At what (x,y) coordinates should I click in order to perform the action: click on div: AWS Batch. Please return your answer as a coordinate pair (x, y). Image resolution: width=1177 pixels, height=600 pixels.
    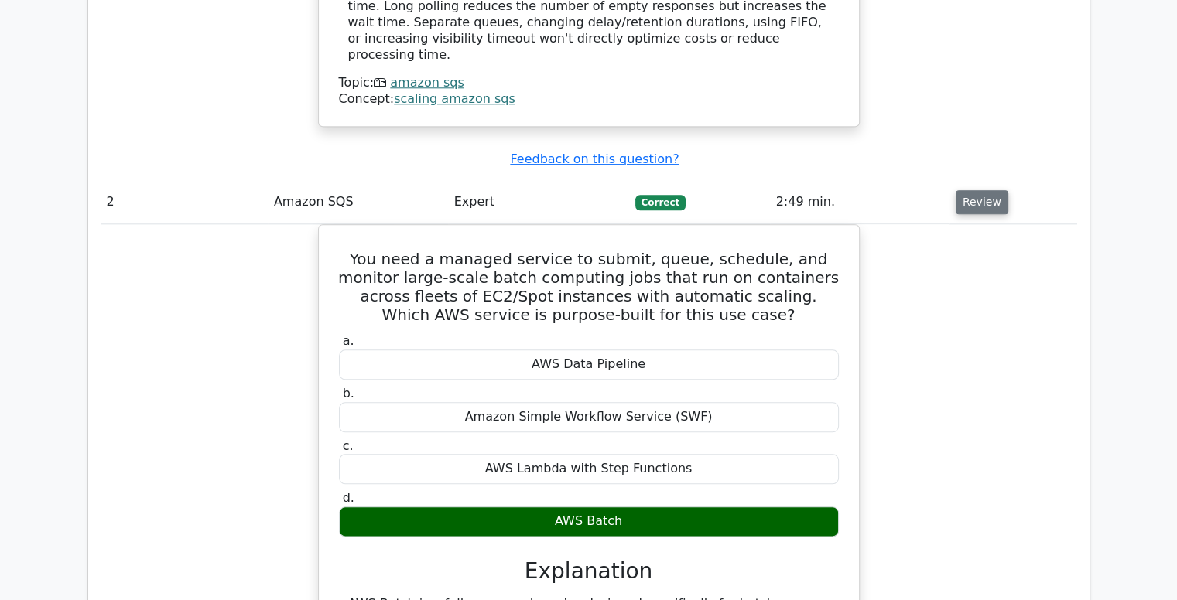
    Looking at the image, I should click on (589, 522).